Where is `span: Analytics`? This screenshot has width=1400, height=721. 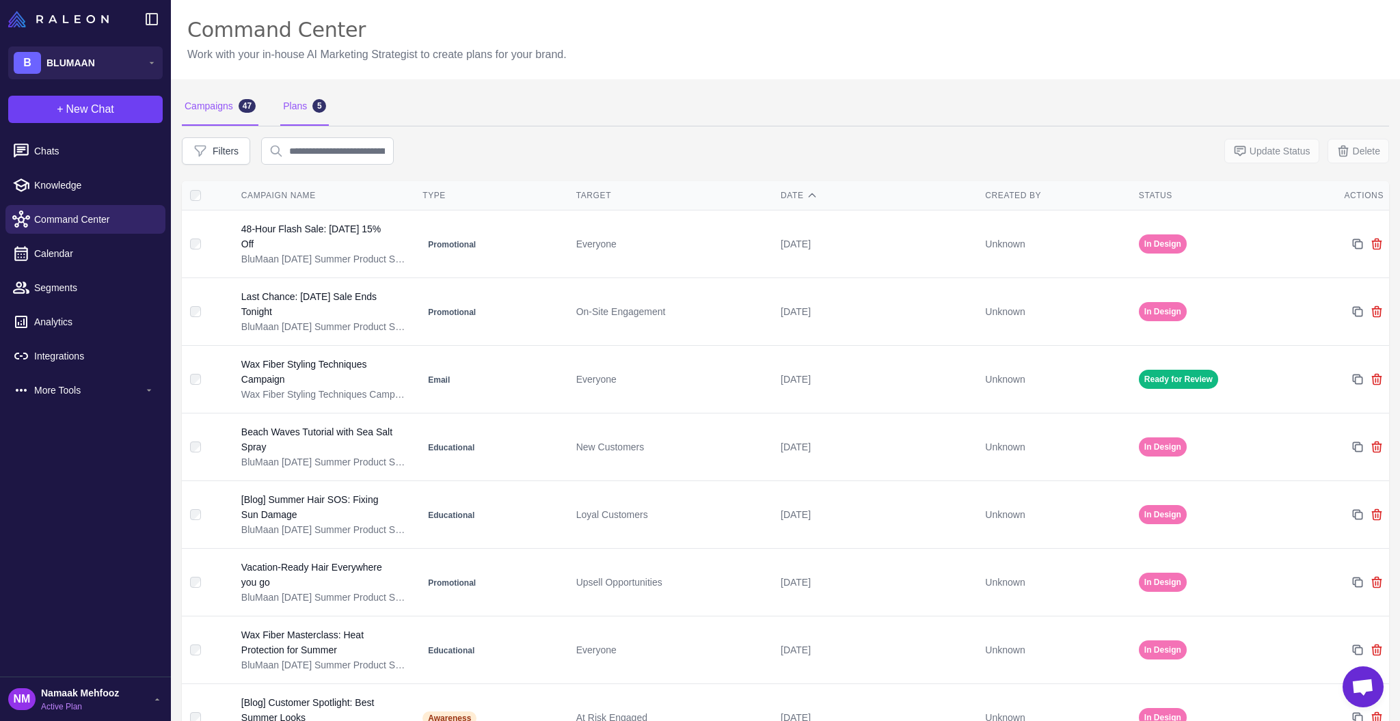 span: Analytics is located at coordinates (94, 322).